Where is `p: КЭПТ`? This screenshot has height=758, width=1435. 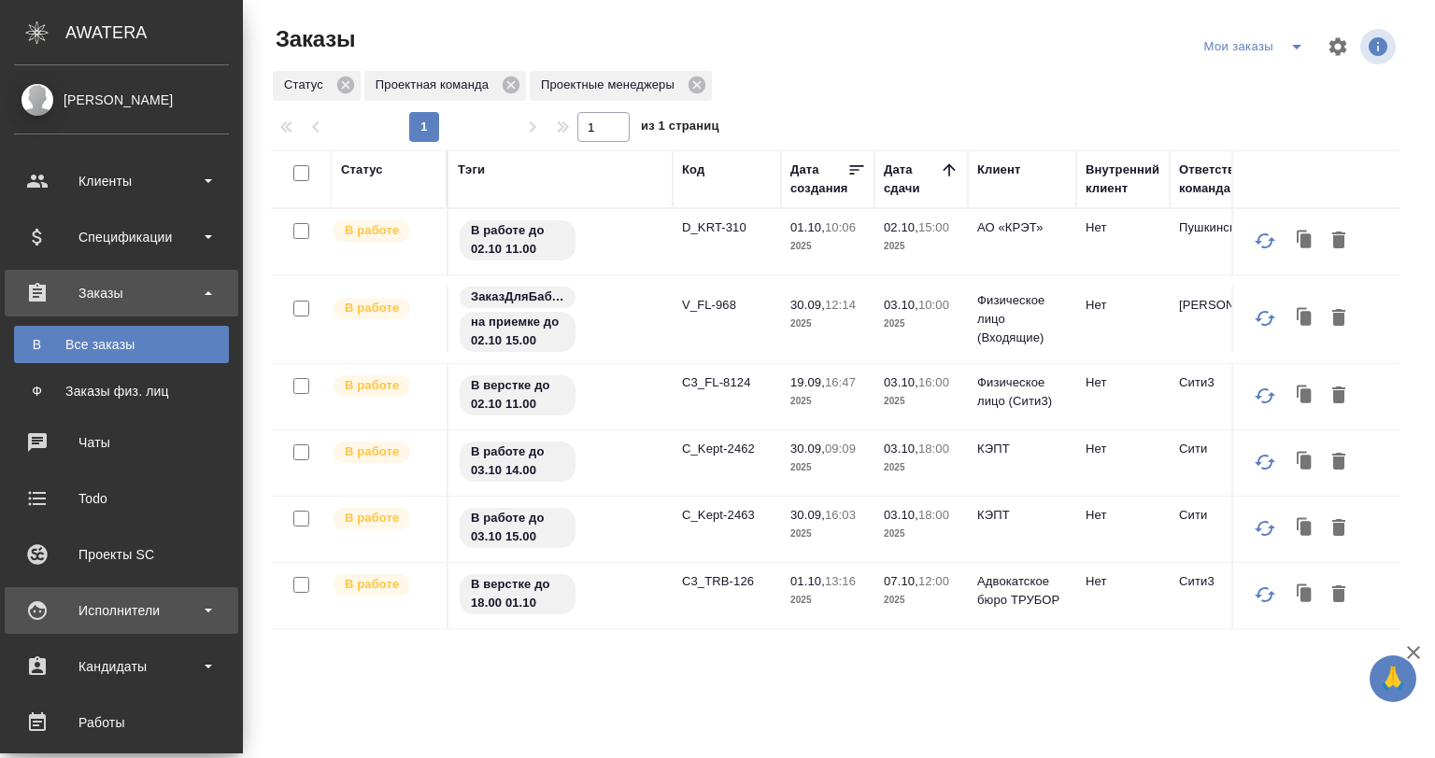
p: КЭПТ is located at coordinates (1022, 449).